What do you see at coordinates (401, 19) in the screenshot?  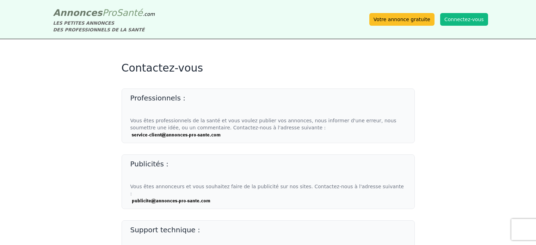 I see `a: Votre annonce gratuite` at bounding box center [401, 19].